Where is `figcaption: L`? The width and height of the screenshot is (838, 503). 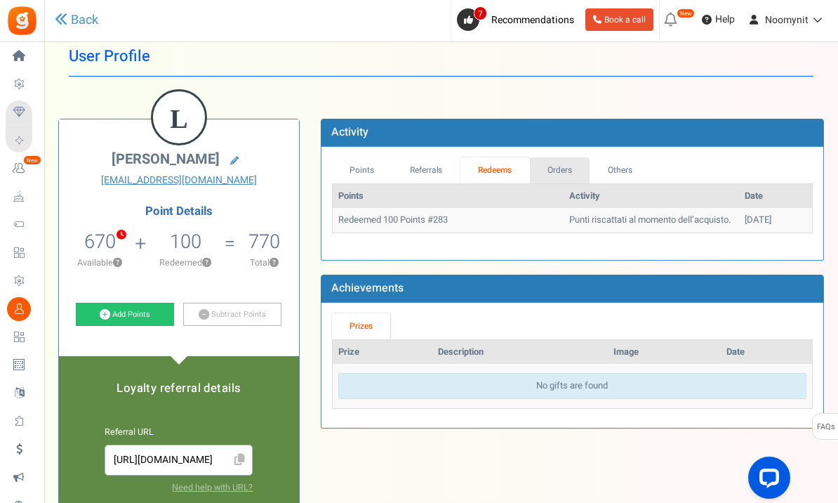
figcaption: L is located at coordinates (179, 119).